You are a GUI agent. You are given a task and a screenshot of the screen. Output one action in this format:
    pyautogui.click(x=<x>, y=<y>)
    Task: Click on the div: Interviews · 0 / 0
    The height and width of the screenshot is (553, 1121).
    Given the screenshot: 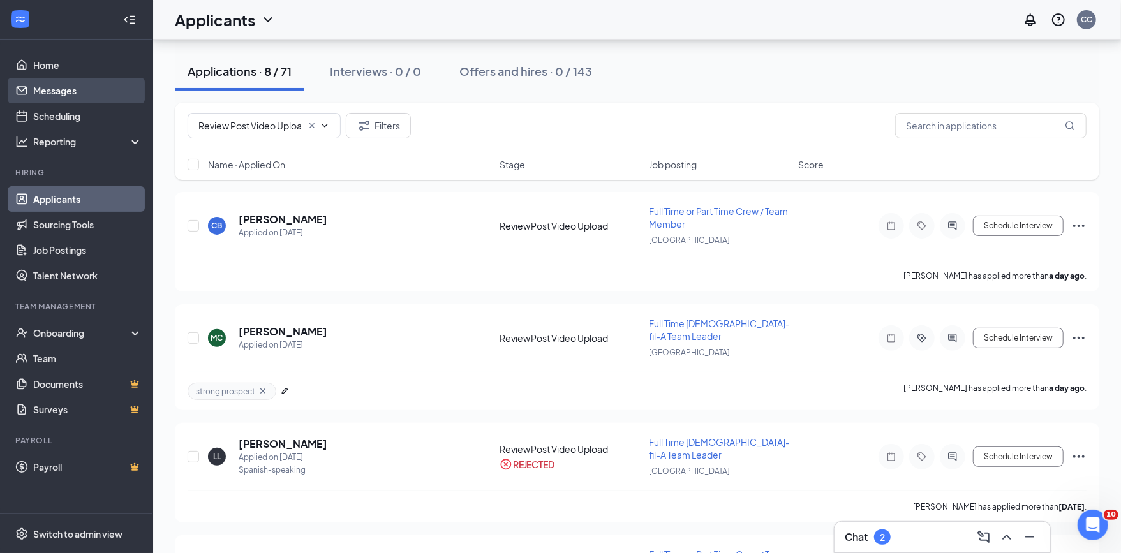 What is the action you would take?
    pyautogui.click(x=375, y=71)
    